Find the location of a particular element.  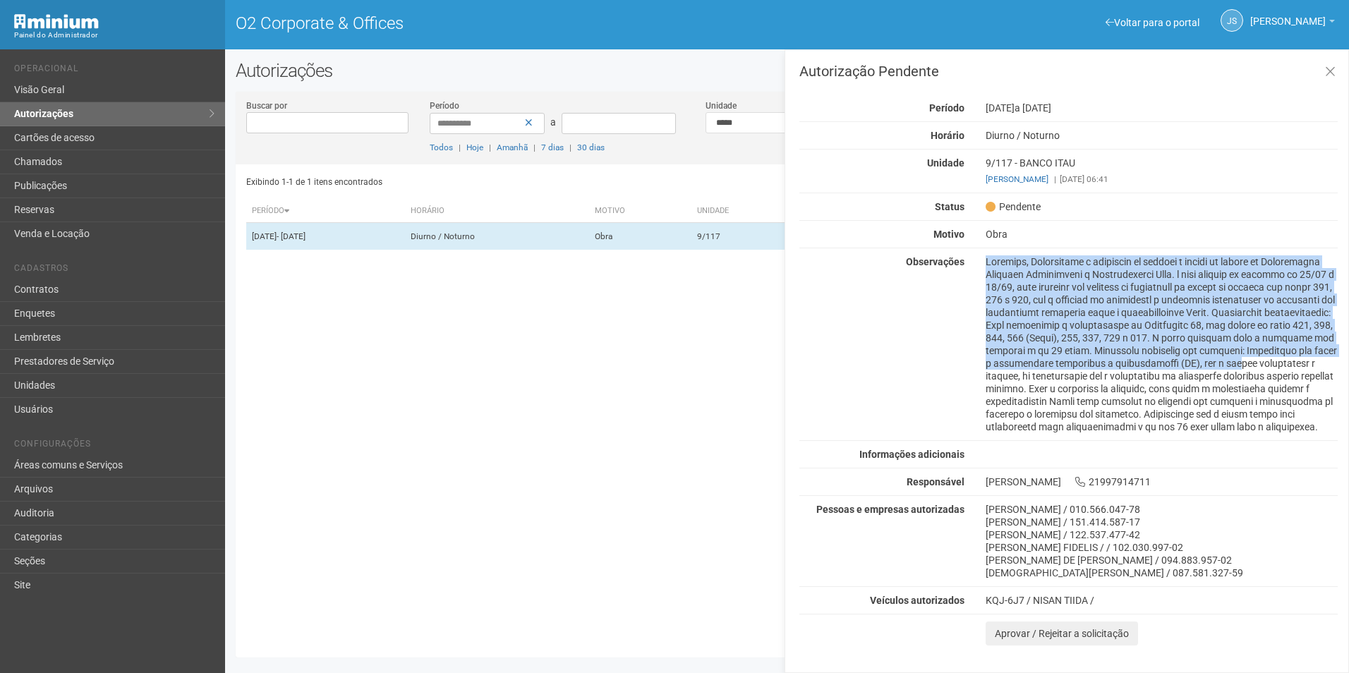

a: JS is located at coordinates (1232, 20).